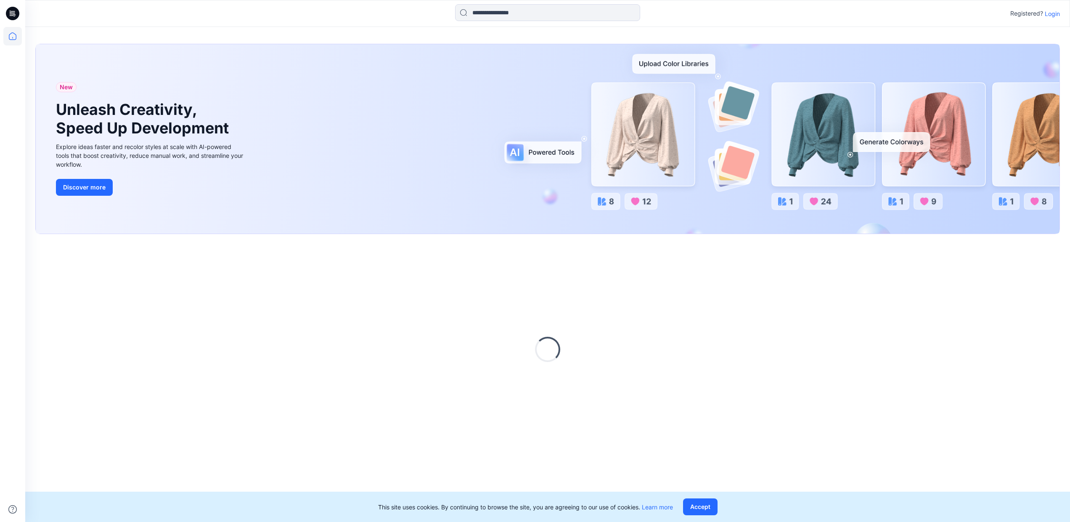 Image resolution: width=1070 pixels, height=522 pixels. I want to click on h1: Unleash Creativity, Speed Up Development, so click(144, 119).